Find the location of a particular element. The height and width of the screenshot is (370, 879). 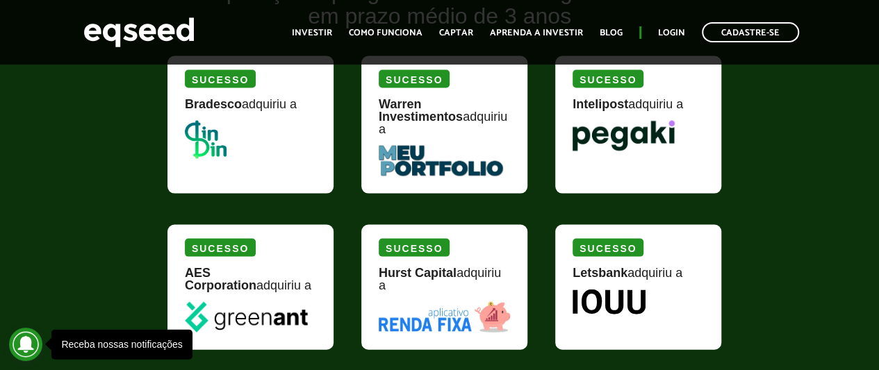

div: Receba nossas notificações is located at coordinates (122, 345).